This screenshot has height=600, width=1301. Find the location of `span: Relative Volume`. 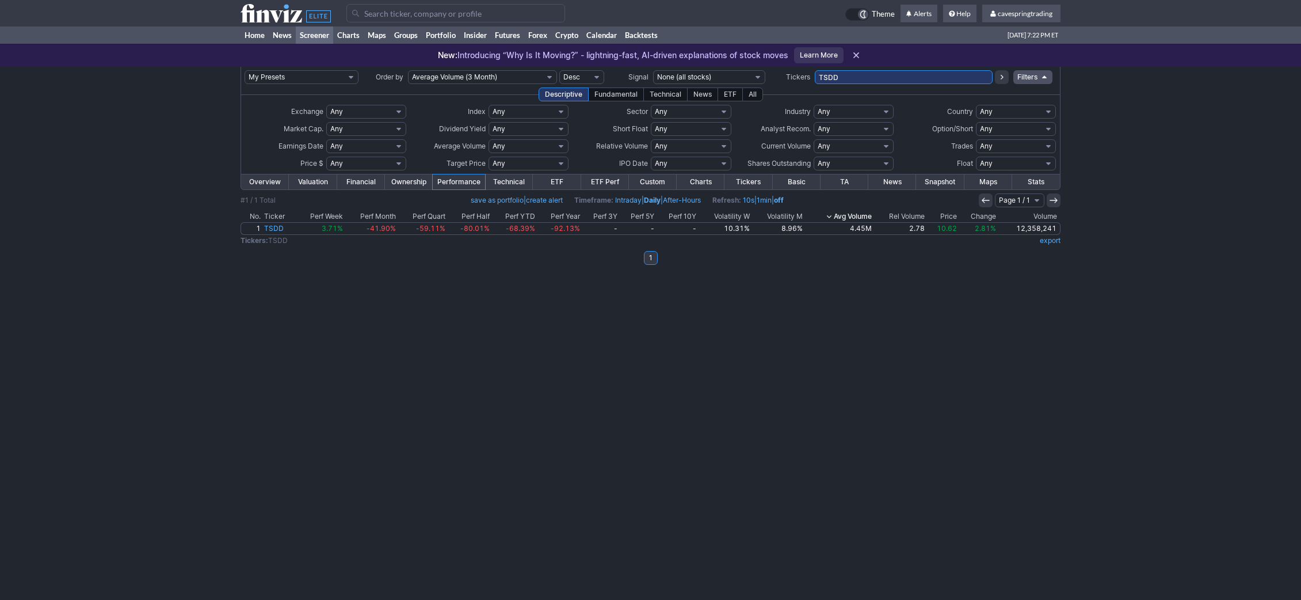

span: Relative Volume is located at coordinates (622, 146).